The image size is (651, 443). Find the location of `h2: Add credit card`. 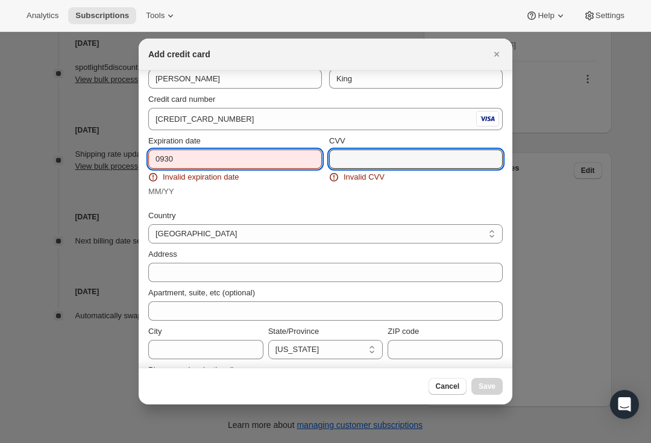

h2: Add credit card is located at coordinates (179, 54).